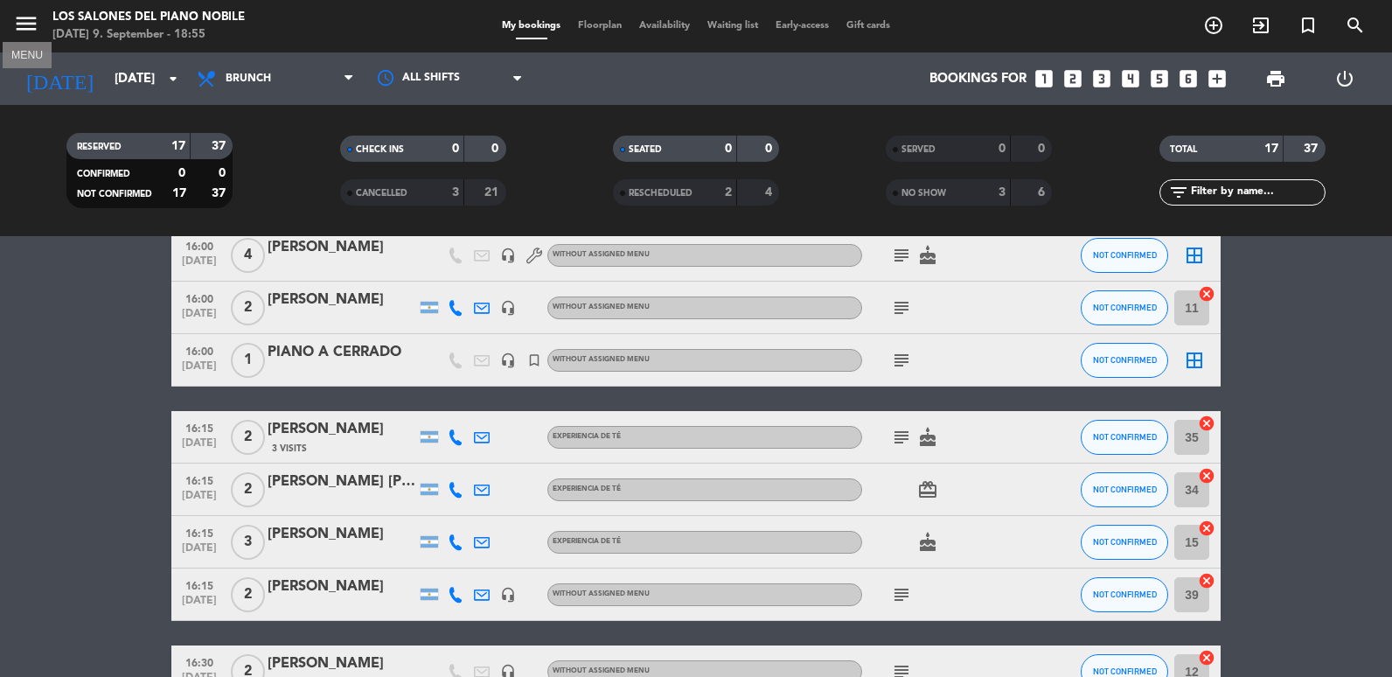 The width and height of the screenshot is (1392, 677). I want to click on span: Availability, so click(664, 25).